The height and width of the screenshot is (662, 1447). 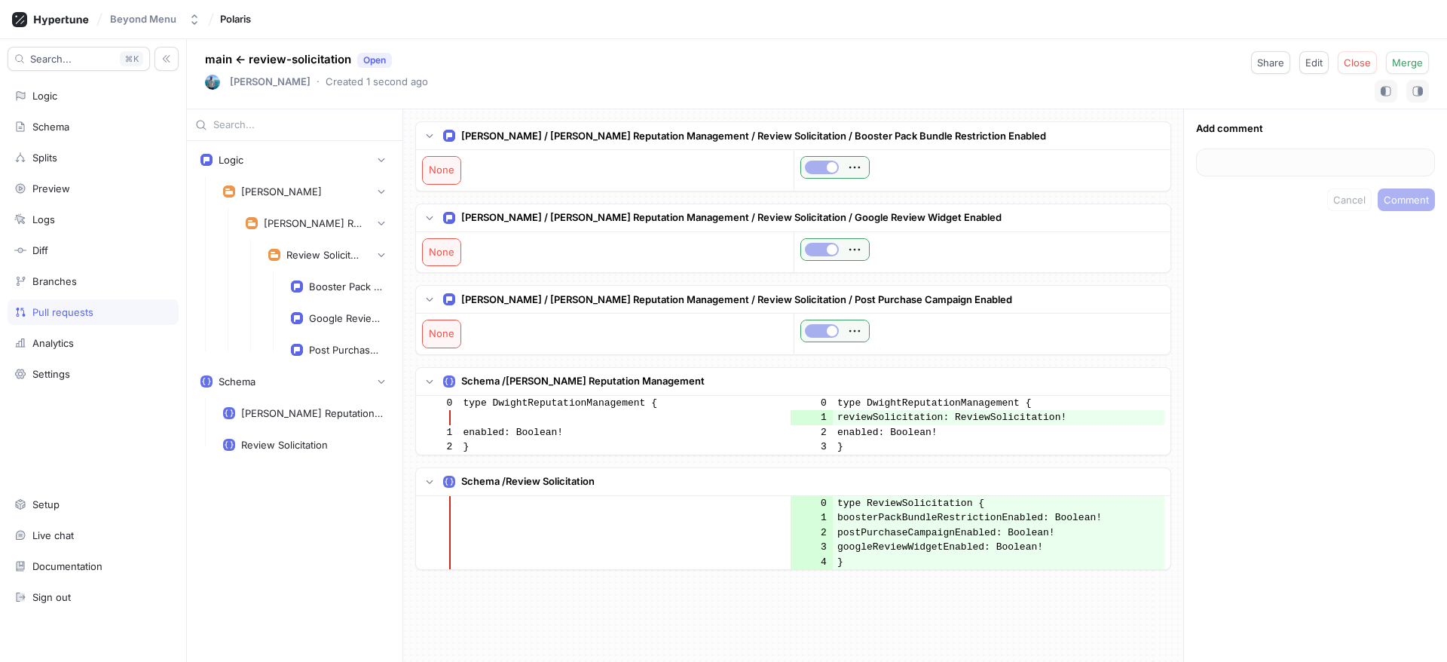 What do you see at coordinates (51, 188) in the screenshot?
I see `div: Preview` at bounding box center [51, 188].